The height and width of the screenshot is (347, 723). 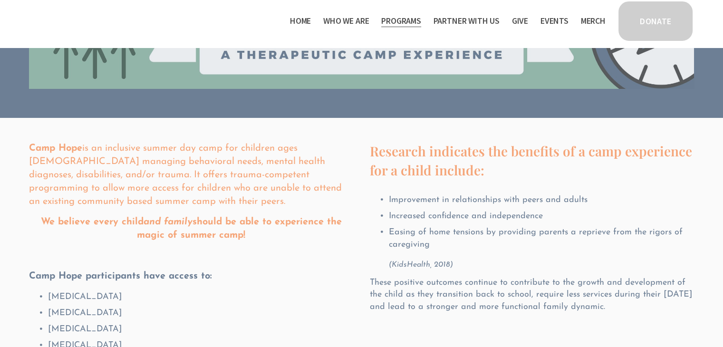 What do you see at coordinates (520, 21) in the screenshot?
I see `a: Give` at bounding box center [520, 21].